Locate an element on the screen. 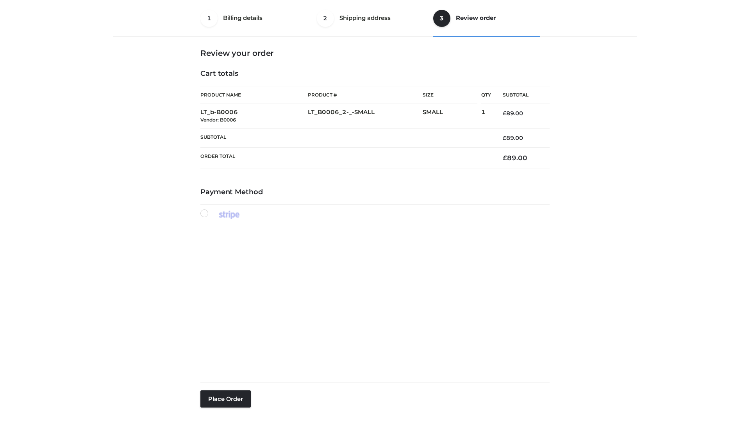 This screenshot has width=750, height=422. td: 1 is located at coordinates (486, 116).